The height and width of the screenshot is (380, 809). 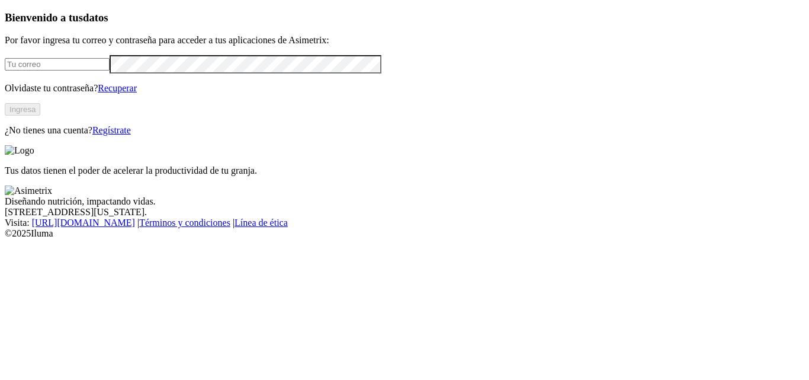 What do you see at coordinates (185, 222) in the screenshot?
I see `a: Términos y condiciones` at bounding box center [185, 222].